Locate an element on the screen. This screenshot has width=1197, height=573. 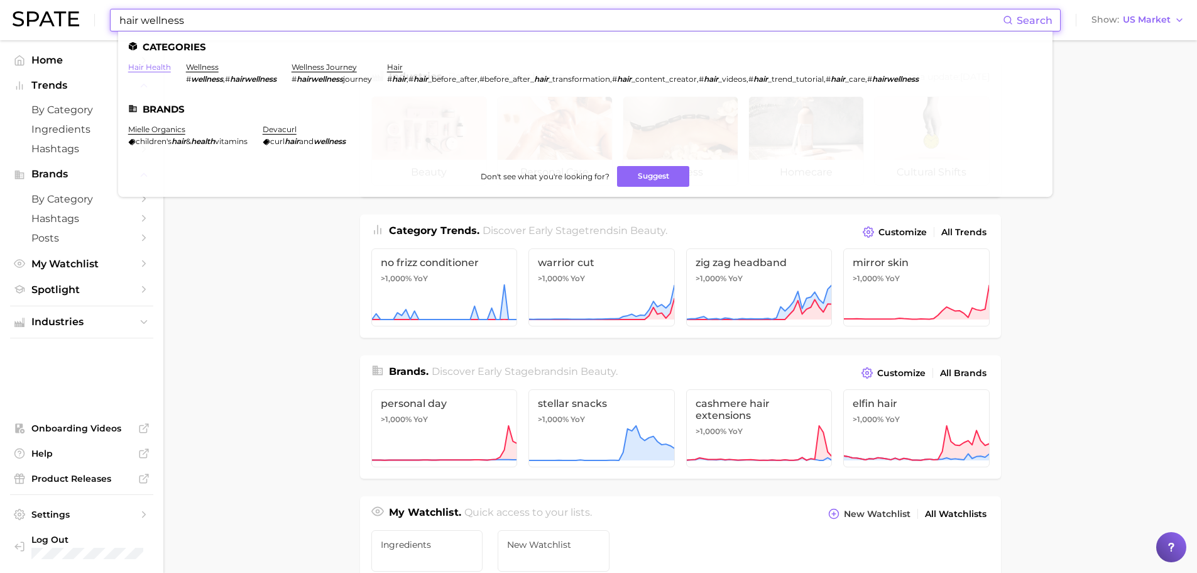
button: Industries is located at coordinates (82, 322).